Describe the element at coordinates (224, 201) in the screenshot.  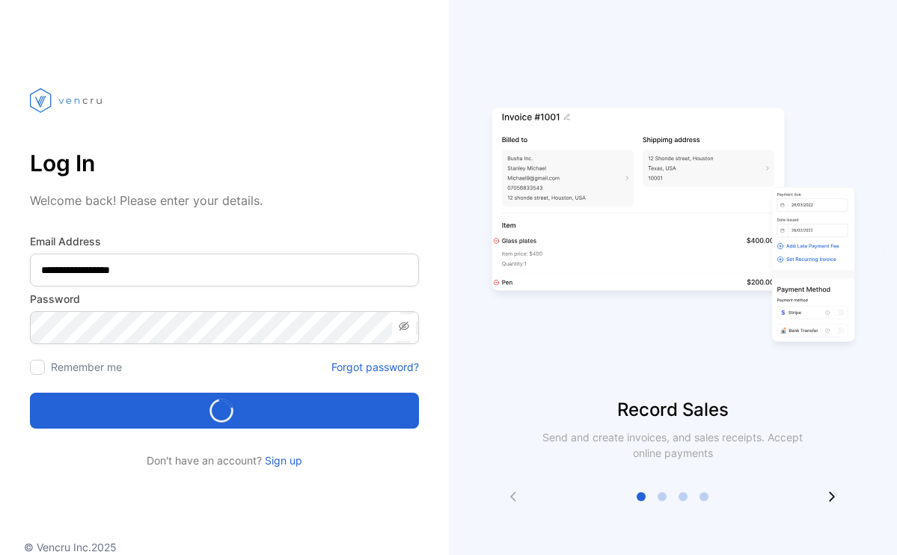
I see `p: Welcome back! Please enter your details.` at that location.